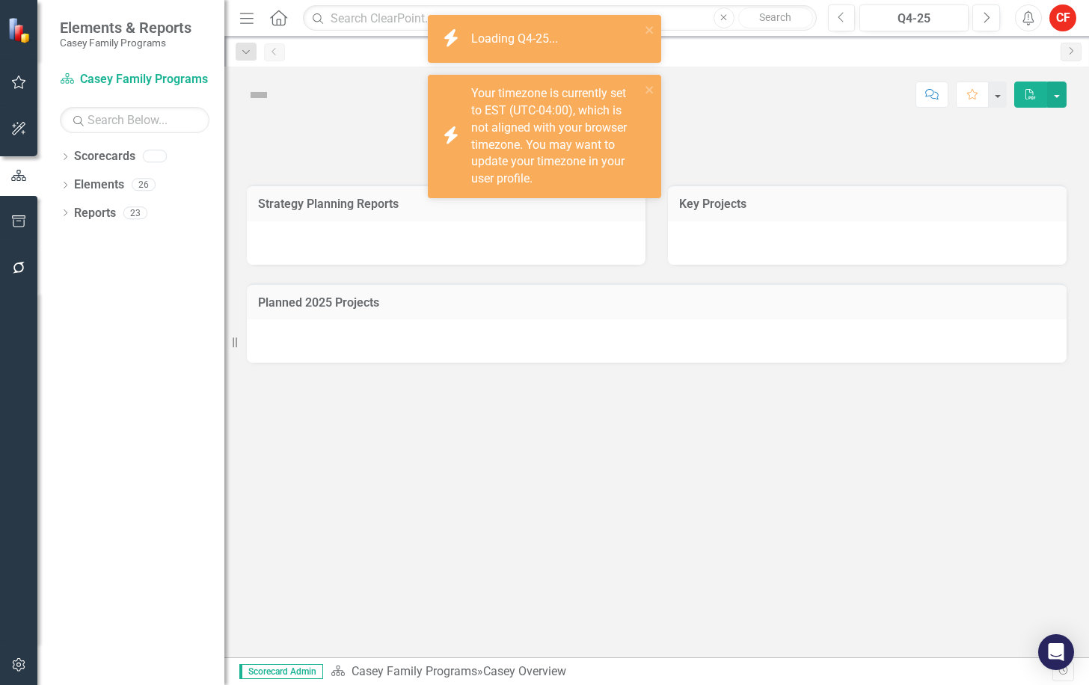  Describe the element at coordinates (135, 212) in the screenshot. I see `div: 23` at that location.